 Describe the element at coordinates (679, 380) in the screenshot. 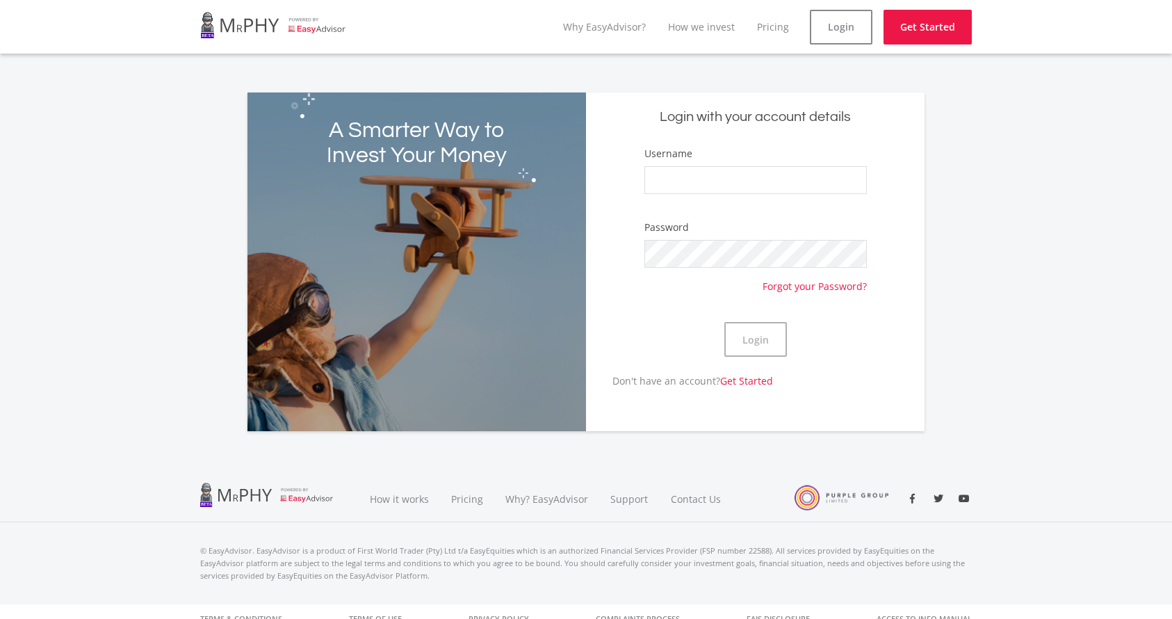

I see `p: Don't have an account?` at that location.